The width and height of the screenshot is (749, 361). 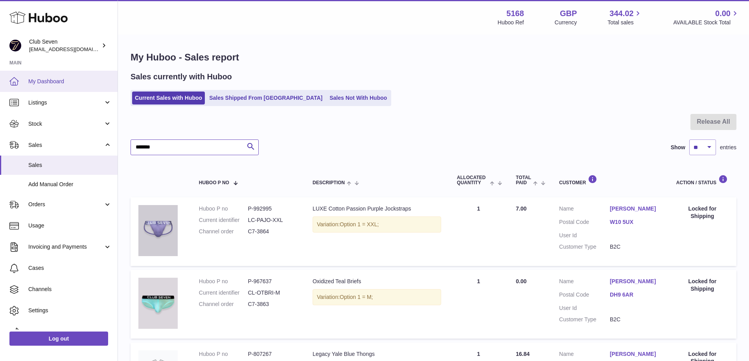 What do you see at coordinates (64, 46) in the screenshot?
I see `div: Club Seven` at bounding box center [64, 46].